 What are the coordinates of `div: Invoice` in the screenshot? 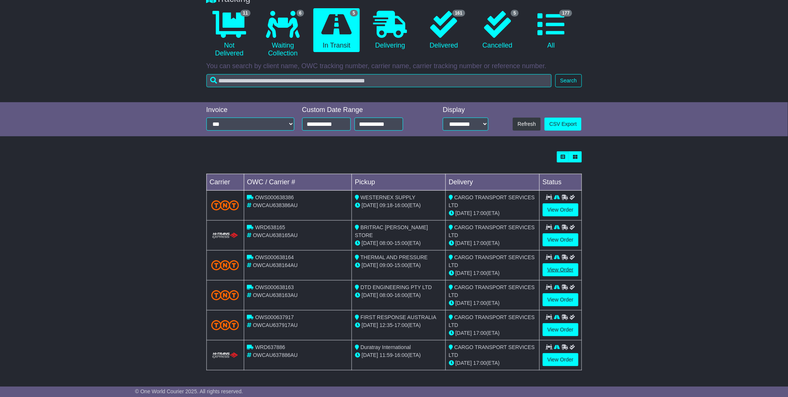 It's located at (251, 110).